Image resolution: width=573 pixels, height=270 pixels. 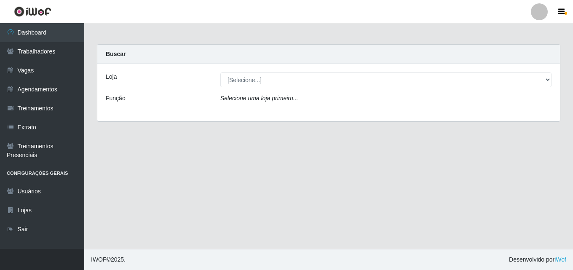 What do you see at coordinates (108, 259) in the screenshot?
I see `span: © 2025 .` at bounding box center [108, 259].